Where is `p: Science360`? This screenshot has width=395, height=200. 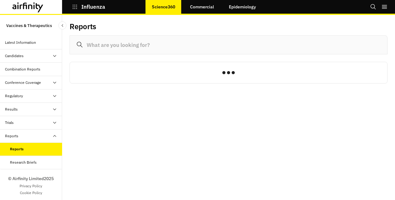 p: Science360 is located at coordinates (163, 7).